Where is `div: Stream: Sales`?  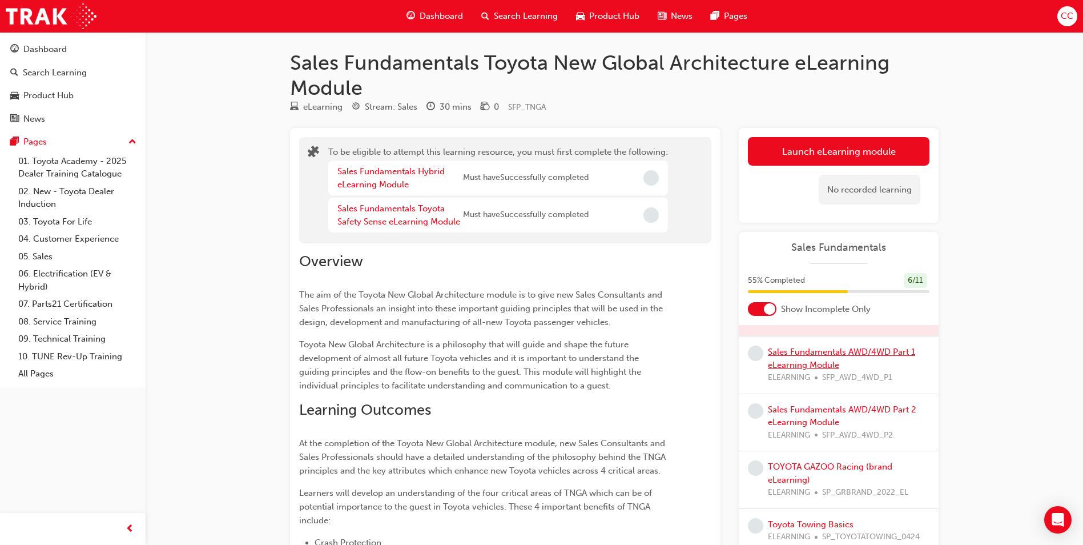
div: Stream: Sales is located at coordinates (391, 107).